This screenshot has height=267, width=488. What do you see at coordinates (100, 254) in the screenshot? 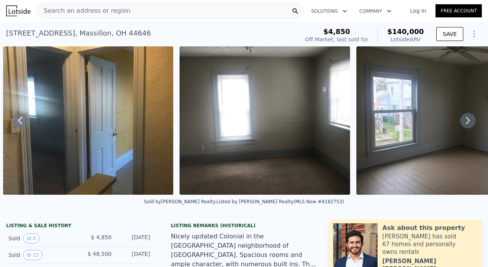
I see `span: $ 48,500` at bounding box center [100, 254].